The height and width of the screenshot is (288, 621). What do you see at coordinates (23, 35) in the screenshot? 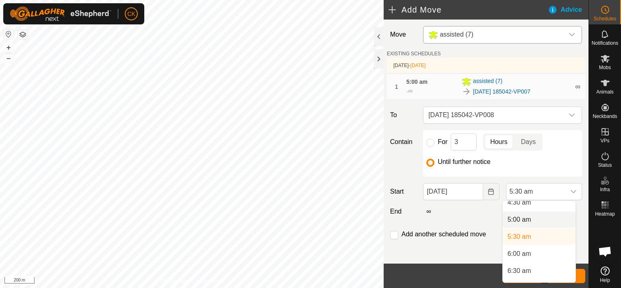
I see `button: Map Layers` at bounding box center [23, 35].